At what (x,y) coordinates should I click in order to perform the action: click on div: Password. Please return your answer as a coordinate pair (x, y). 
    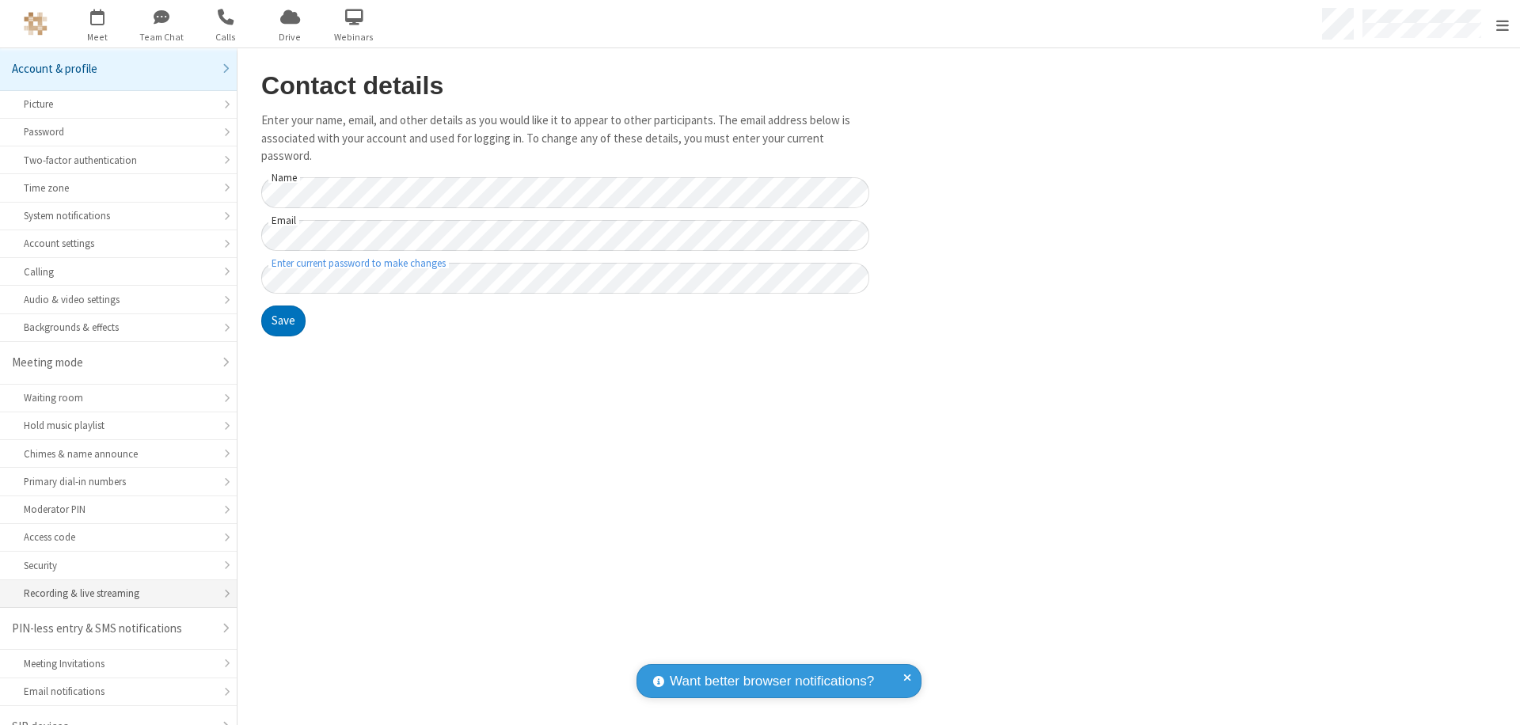
    Looking at the image, I should click on (118, 131).